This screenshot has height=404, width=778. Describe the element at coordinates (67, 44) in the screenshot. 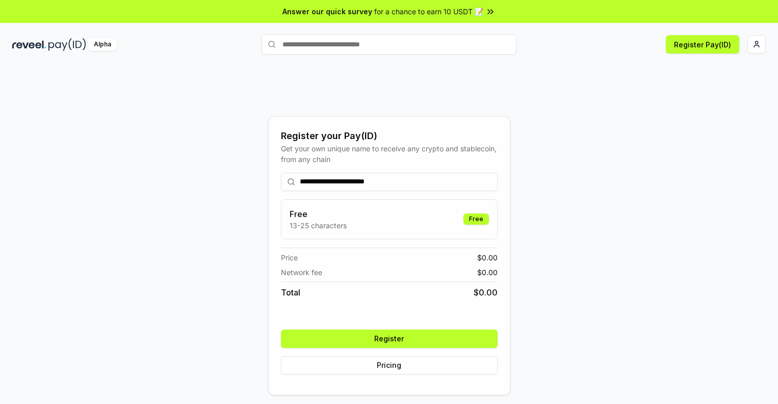

I see `img: pay_id` at that location.